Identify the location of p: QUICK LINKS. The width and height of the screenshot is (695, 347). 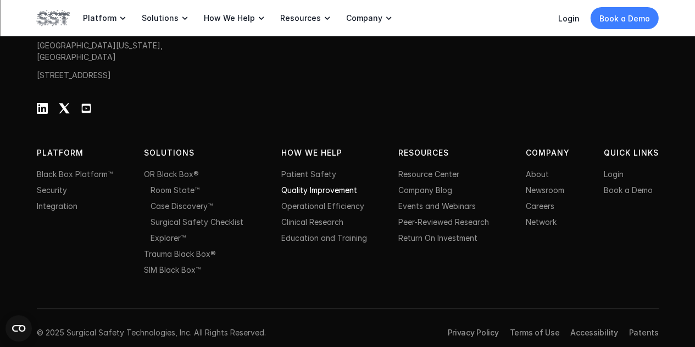
(631, 153).